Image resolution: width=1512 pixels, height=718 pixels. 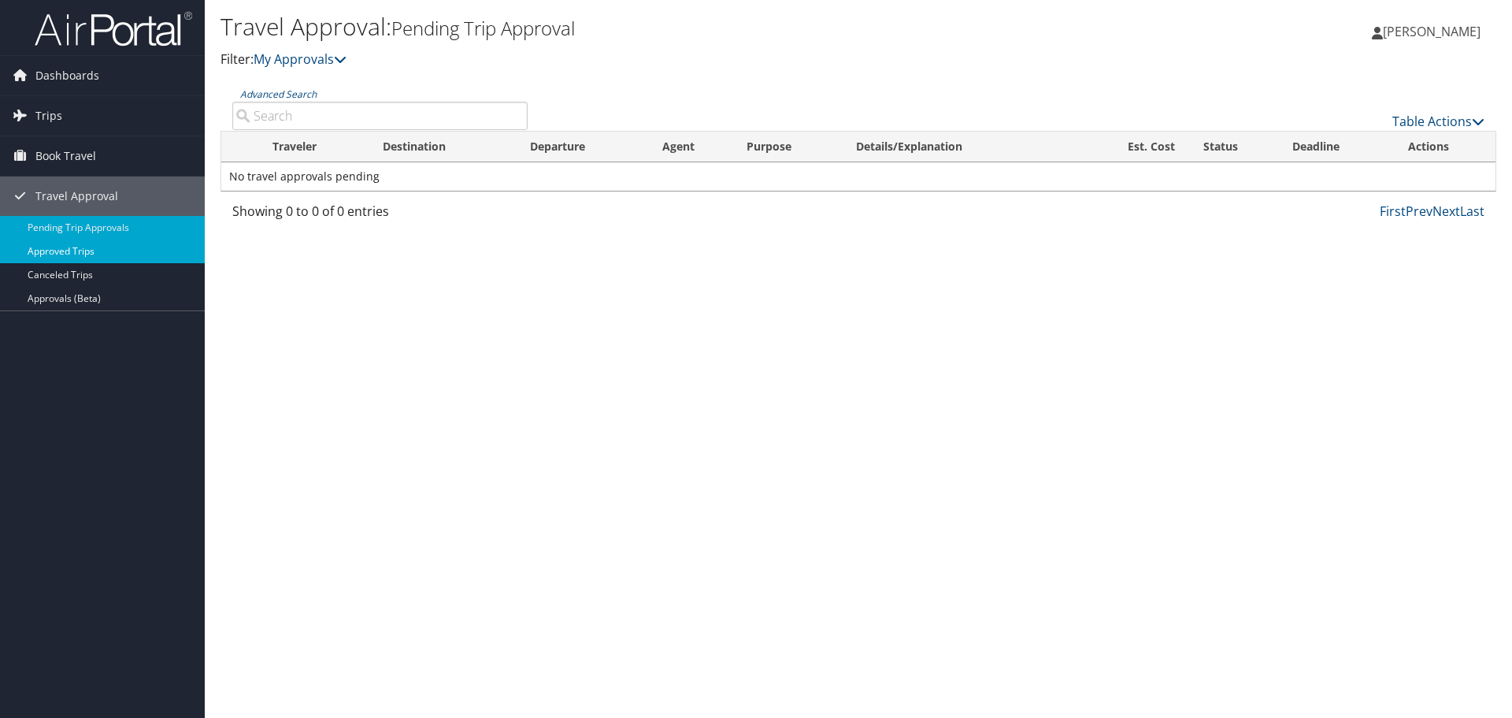 I want to click on span: Trips, so click(x=49, y=116).